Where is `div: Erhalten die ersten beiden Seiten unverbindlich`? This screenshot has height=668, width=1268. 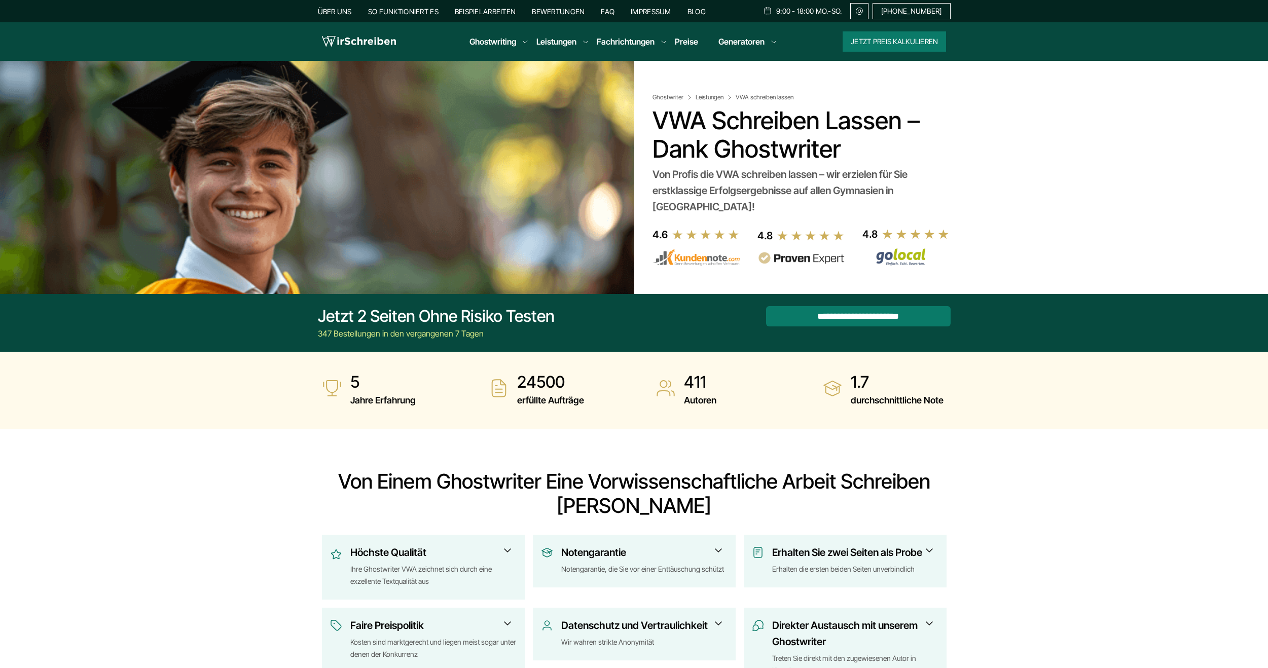 div: Erhalten die ersten beiden Seiten unverbindlich is located at coordinates (855, 569).